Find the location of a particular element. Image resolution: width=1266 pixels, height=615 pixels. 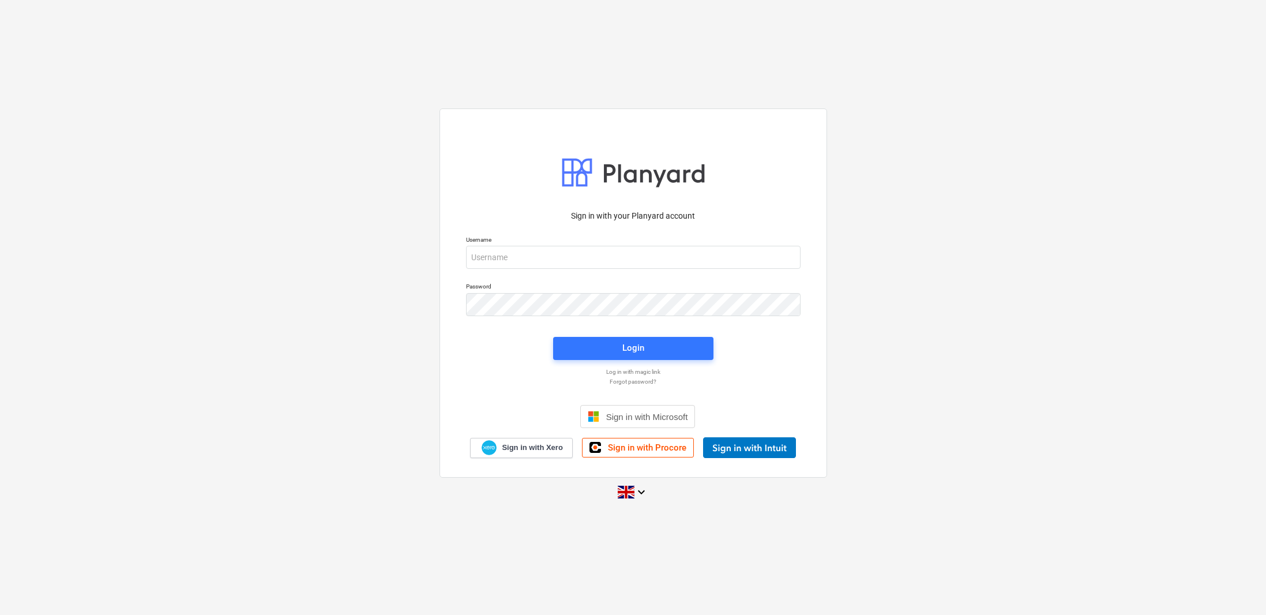

a: Log in with magic link is located at coordinates (634, 372).